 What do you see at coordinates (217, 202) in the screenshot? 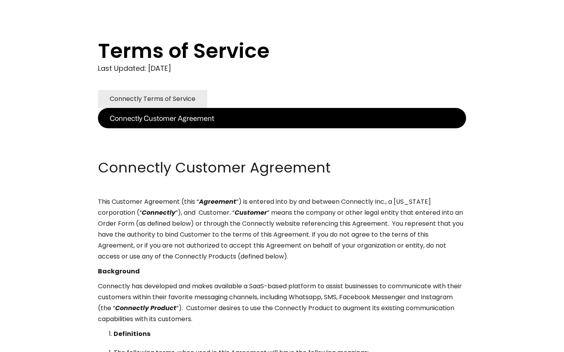
I see `em: Agreement` at bounding box center [217, 202].